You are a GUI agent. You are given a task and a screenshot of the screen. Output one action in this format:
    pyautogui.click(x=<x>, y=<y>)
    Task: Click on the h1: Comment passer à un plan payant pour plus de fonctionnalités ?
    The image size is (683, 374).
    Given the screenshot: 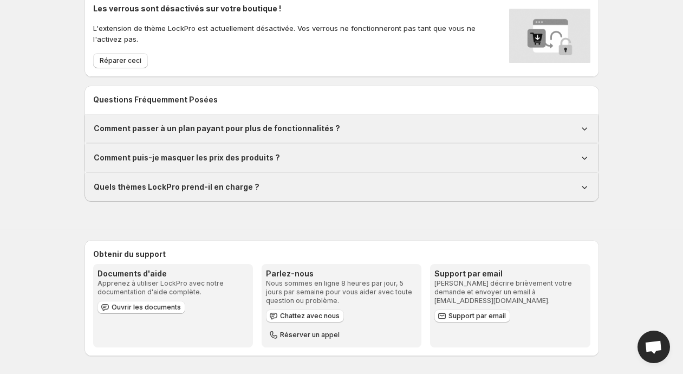 What is the action you would take?
    pyautogui.click(x=217, y=128)
    